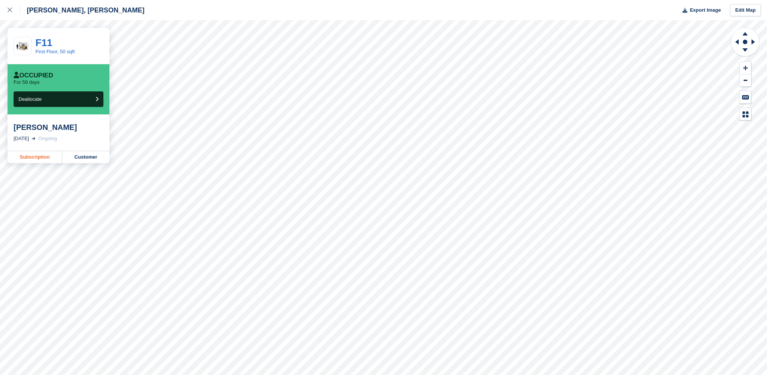 The image size is (767, 375). I want to click on a: Edit Map, so click(745, 10).